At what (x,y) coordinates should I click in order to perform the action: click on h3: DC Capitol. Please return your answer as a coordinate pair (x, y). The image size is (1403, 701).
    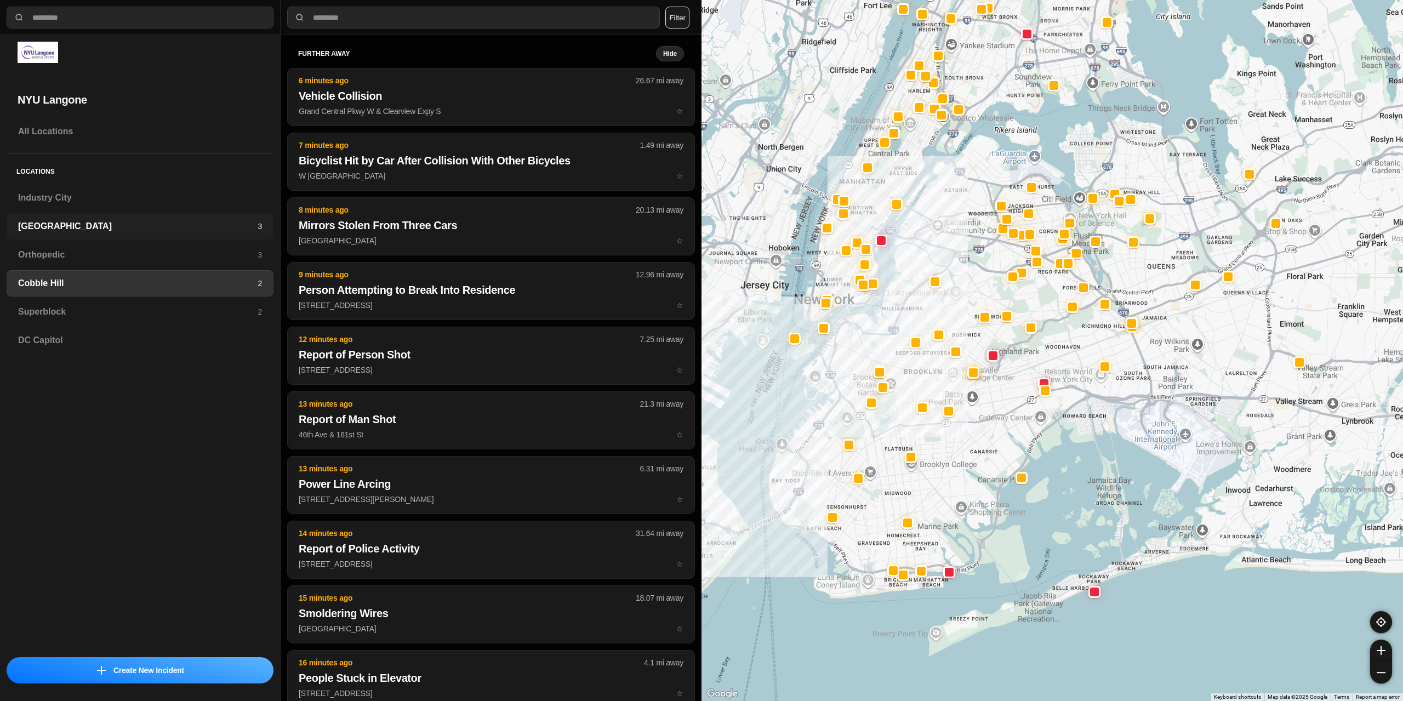
    Looking at the image, I should click on (140, 340).